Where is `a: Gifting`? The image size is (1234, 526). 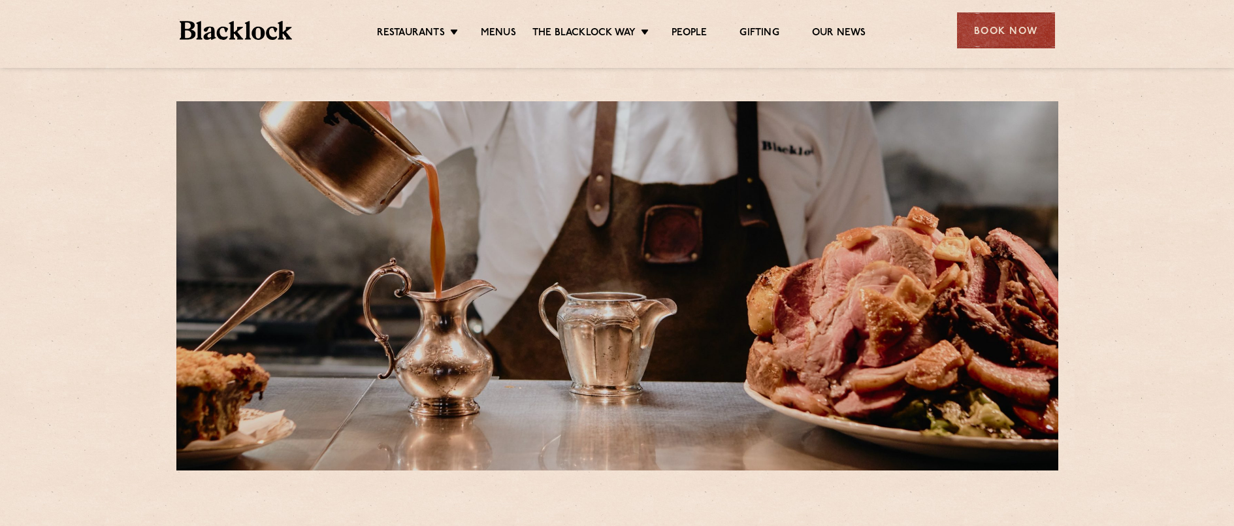
a: Gifting is located at coordinates (759, 34).